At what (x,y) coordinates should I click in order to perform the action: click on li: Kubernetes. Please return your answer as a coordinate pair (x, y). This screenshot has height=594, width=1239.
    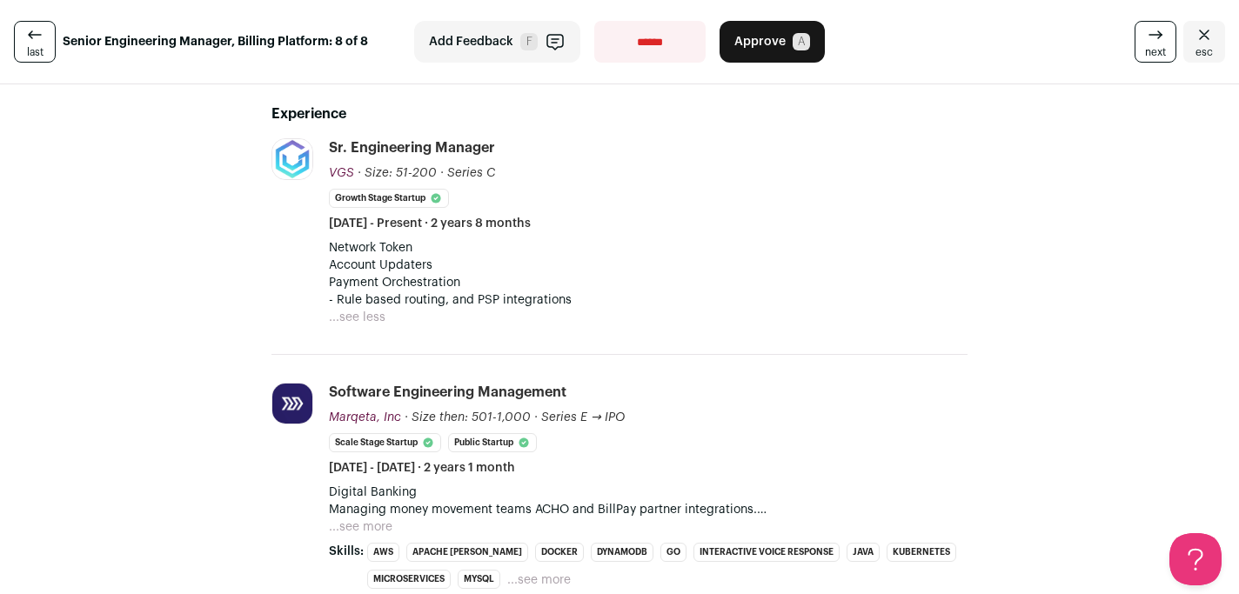
    Looking at the image, I should click on (922, 553).